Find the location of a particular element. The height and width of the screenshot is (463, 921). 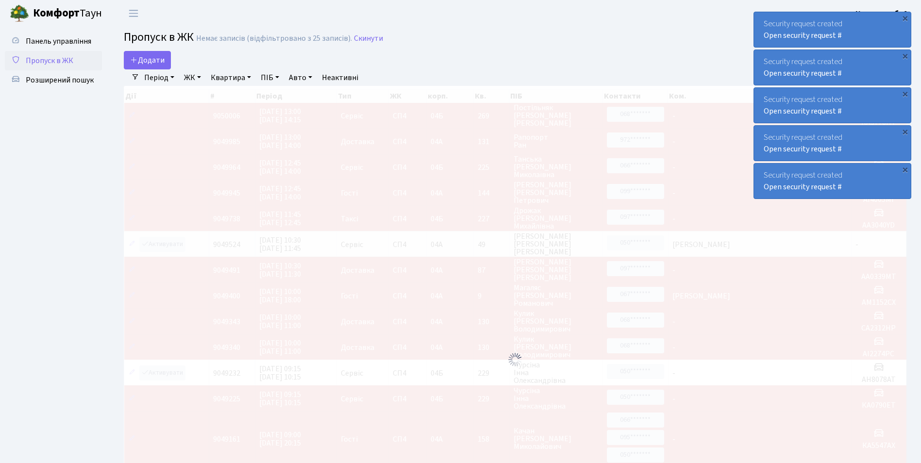

b: Консьєрж б. 4. is located at coordinates (882, 14).